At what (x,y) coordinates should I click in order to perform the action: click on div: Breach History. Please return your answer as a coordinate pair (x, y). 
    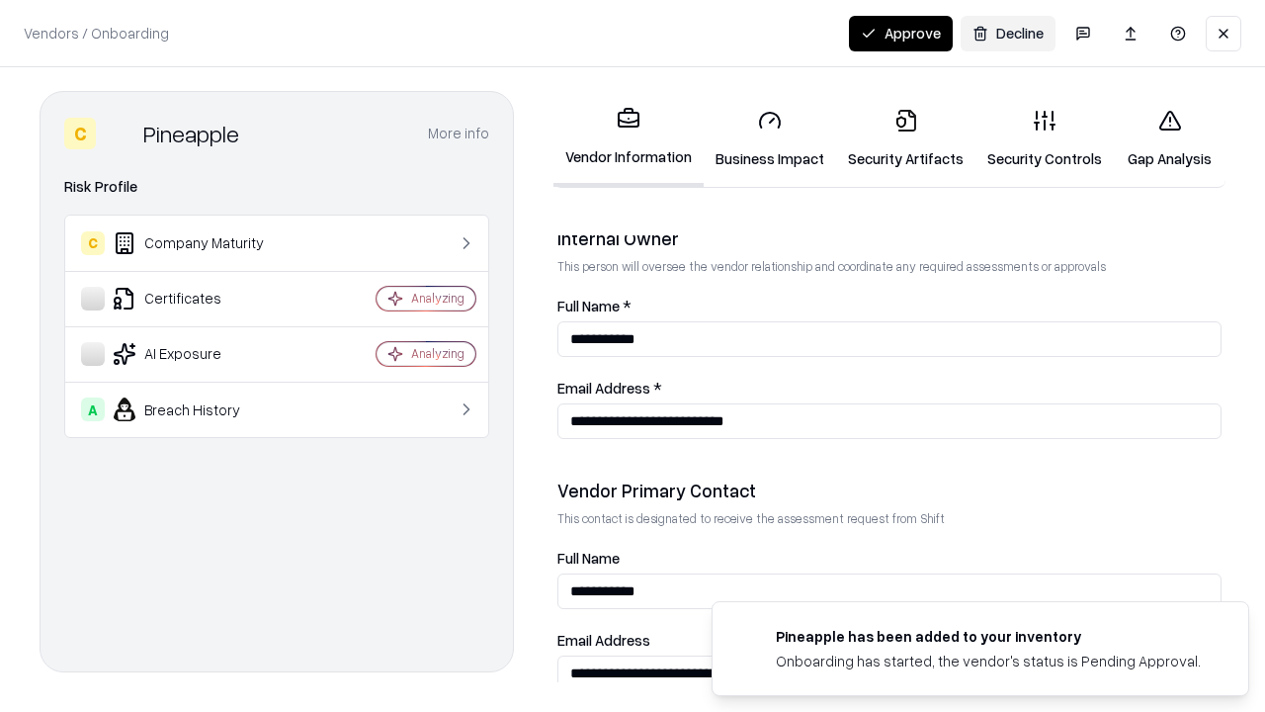
    Looking at the image, I should click on (199, 409).